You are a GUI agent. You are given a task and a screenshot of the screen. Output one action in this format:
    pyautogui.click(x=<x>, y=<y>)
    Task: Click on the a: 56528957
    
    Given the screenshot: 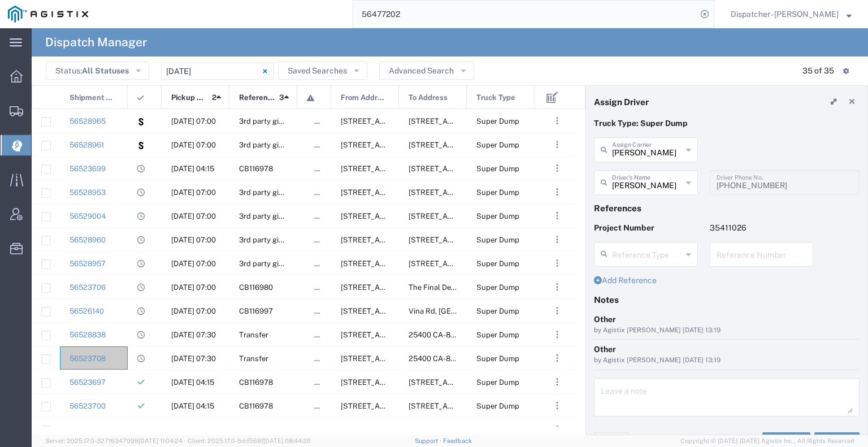 What is the action you would take?
    pyautogui.click(x=88, y=263)
    